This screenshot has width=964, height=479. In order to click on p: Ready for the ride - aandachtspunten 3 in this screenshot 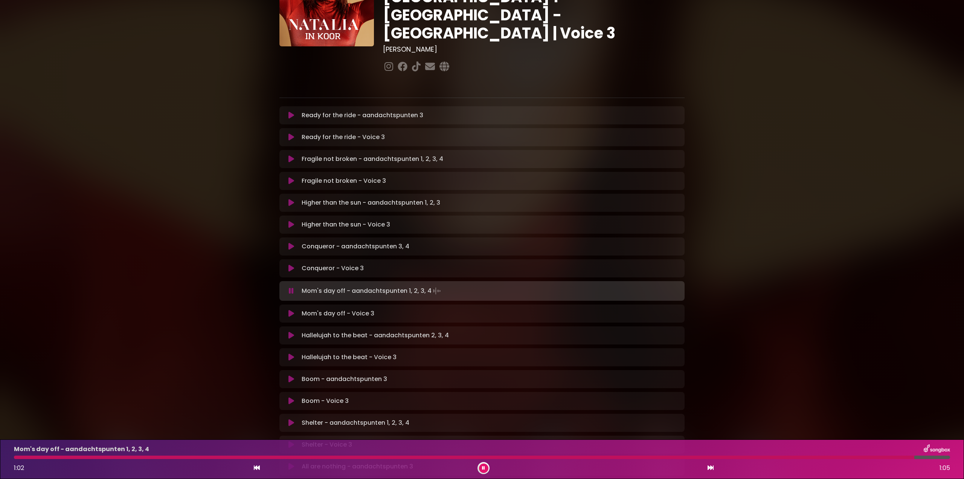, I will do `click(362, 115)`.